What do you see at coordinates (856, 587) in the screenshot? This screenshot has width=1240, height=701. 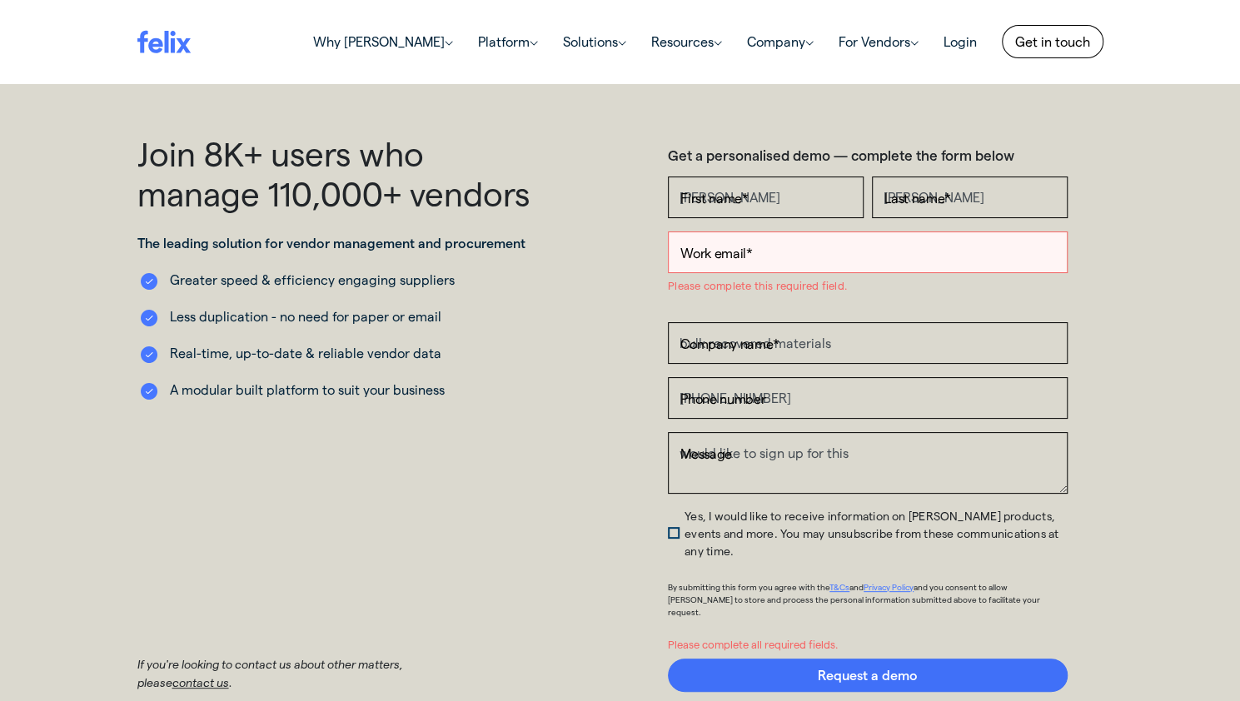 I see `span: and` at bounding box center [856, 587].